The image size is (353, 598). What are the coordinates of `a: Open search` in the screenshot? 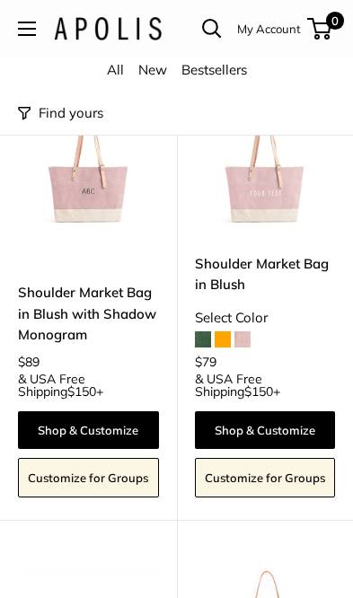 It's located at (212, 29).